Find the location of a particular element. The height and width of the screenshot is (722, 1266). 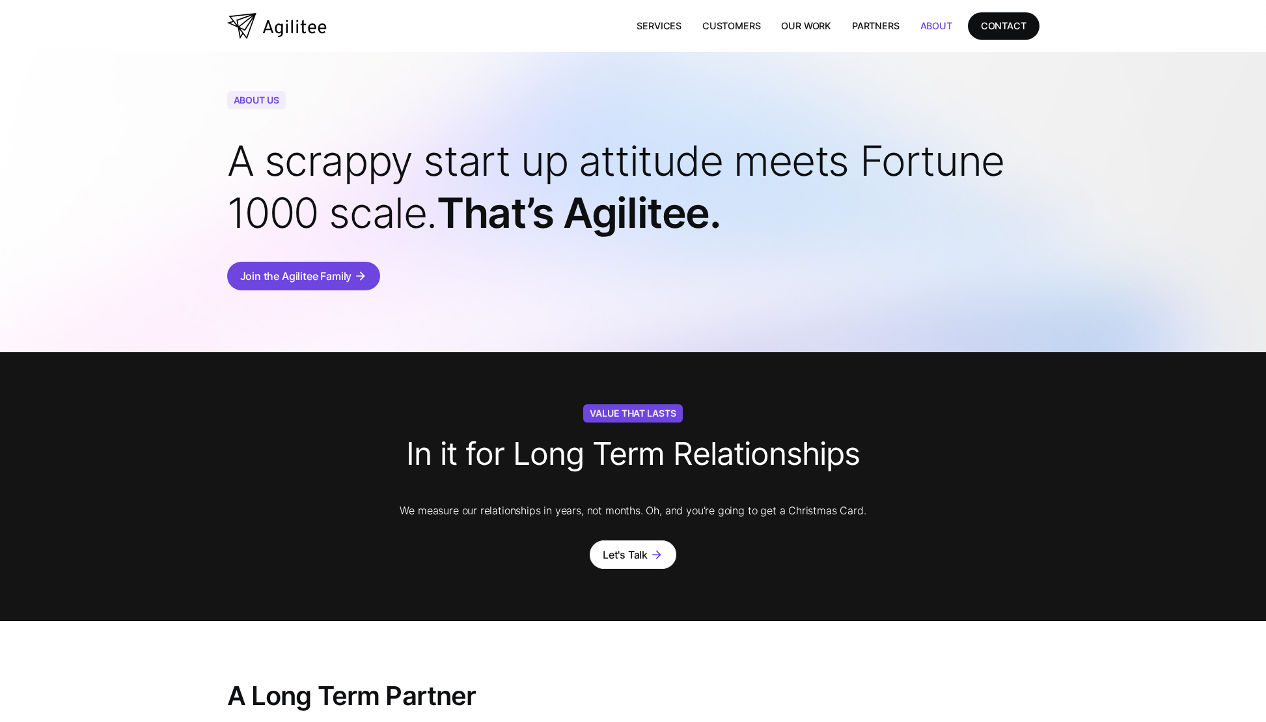

div: About Us is located at coordinates (256, 100).